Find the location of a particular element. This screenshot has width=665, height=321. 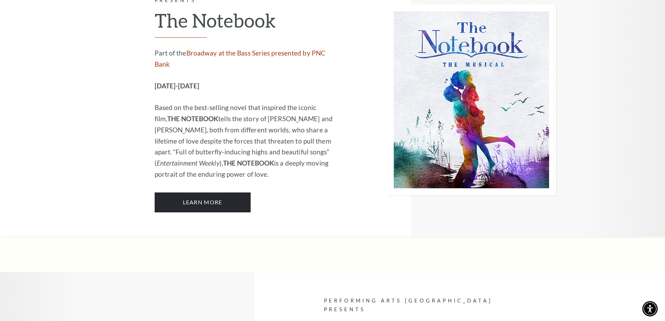

a: Learn More The Notebook is located at coordinates (202, 202).